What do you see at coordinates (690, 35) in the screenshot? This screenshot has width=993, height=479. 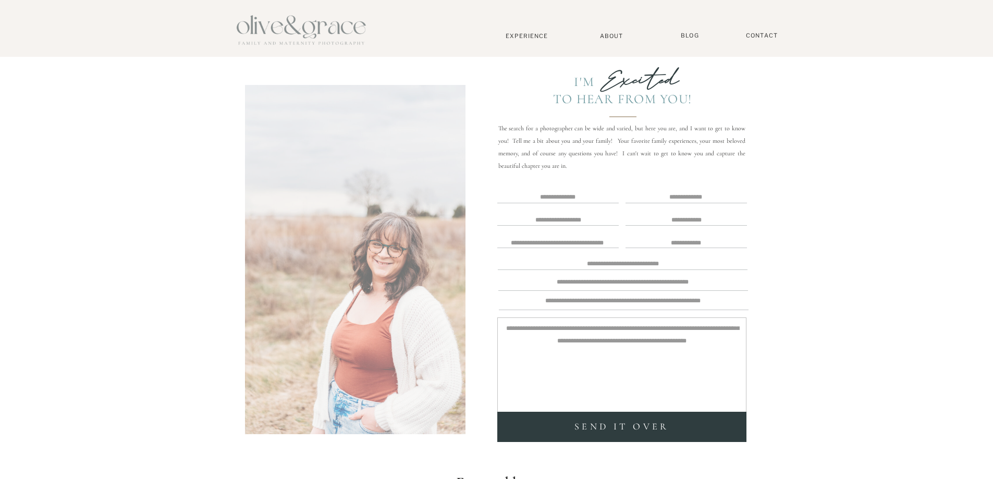 I see `a: BLOG` at bounding box center [690, 35].